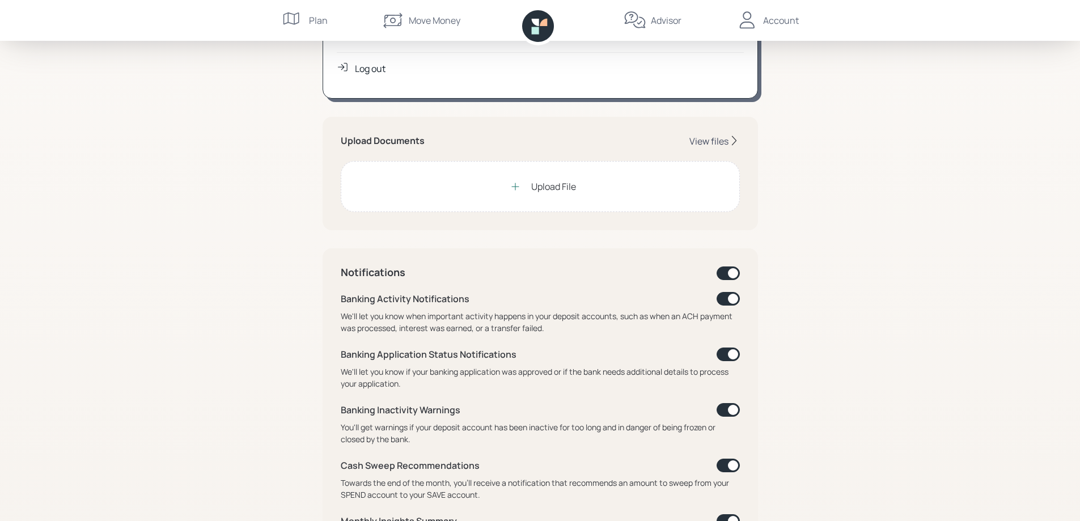 The height and width of the screenshot is (521, 1080). I want to click on div: Advisor, so click(666, 20).